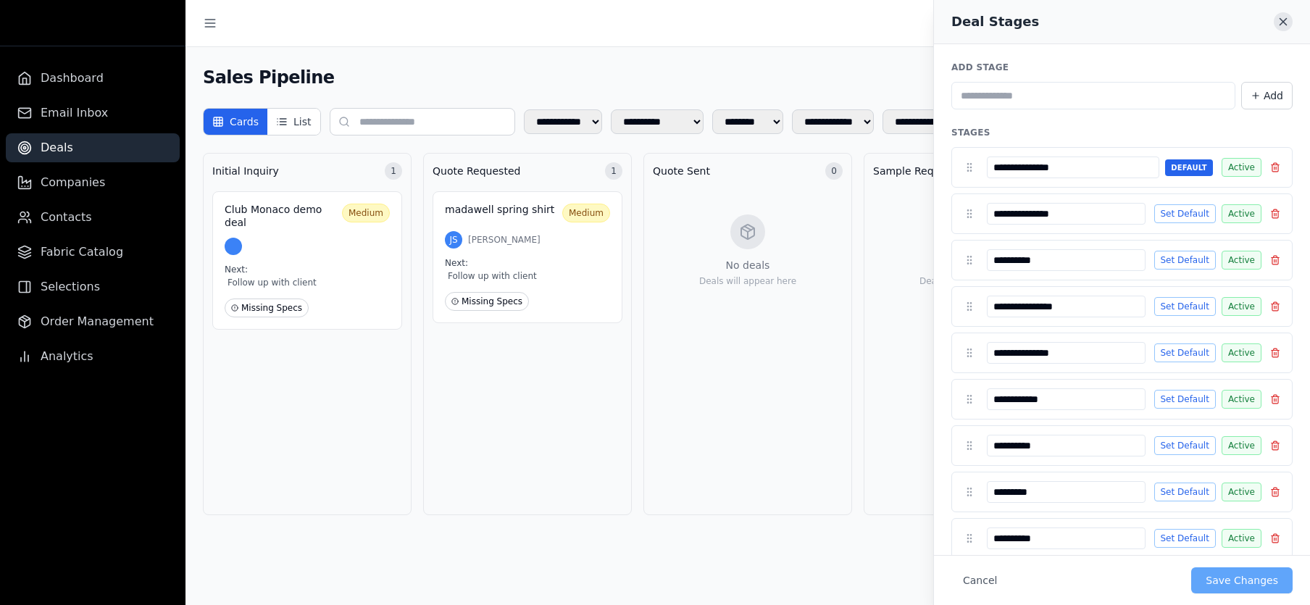 The width and height of the screenshot is (1310, 605). I want to click on span: Dashboard, so click(72, 78).